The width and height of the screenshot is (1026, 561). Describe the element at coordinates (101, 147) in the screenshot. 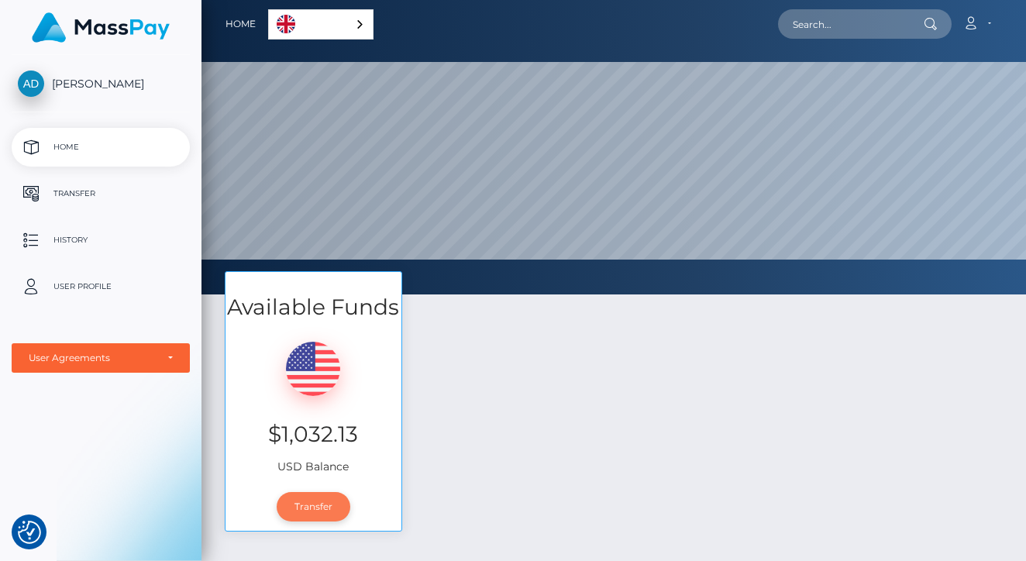

I see `p: Home` at that location.